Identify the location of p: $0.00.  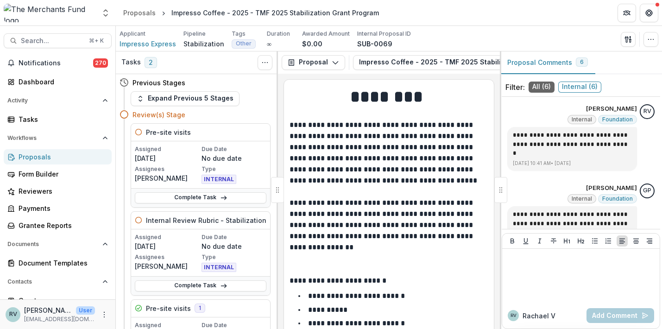
(312, 44).